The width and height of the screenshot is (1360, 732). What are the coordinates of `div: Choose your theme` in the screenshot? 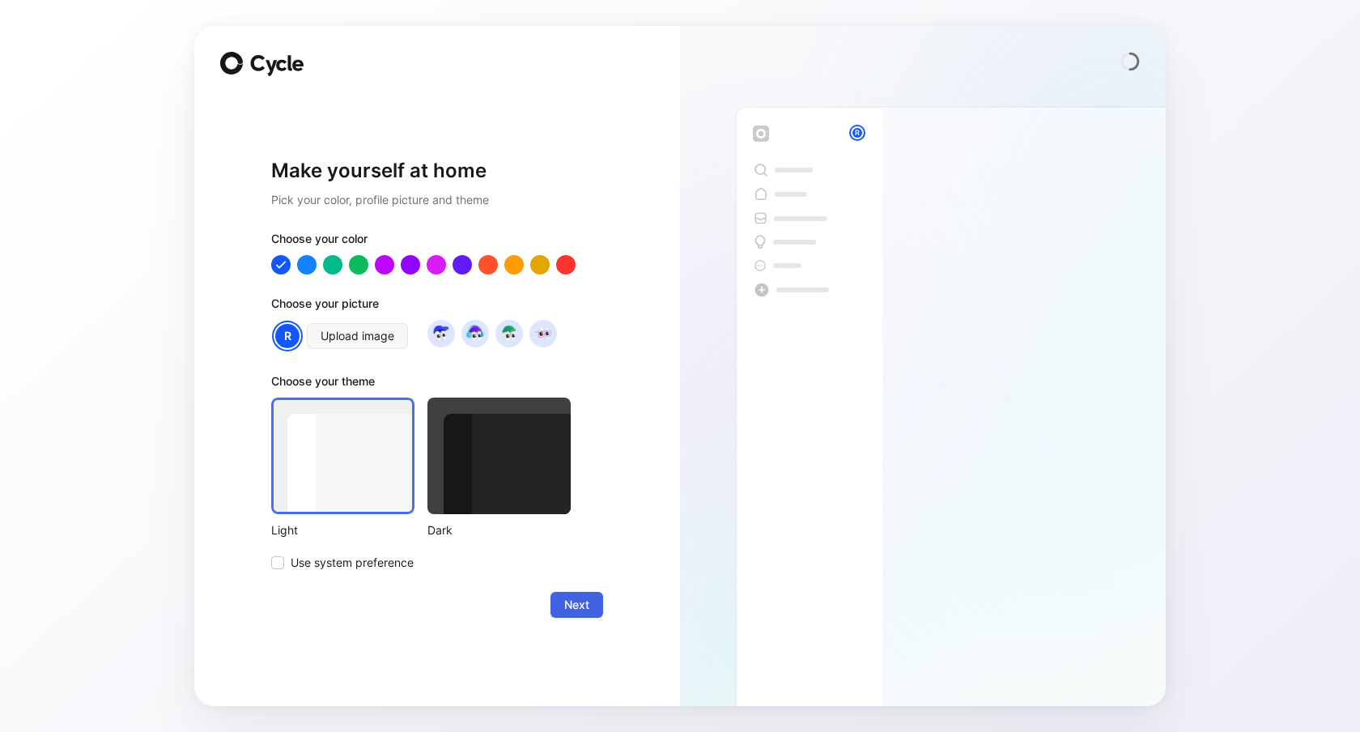 It's located at (421, 385).